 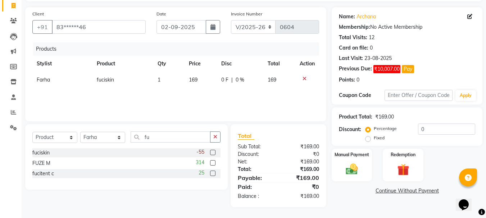 What do you see at coordinates (279, 64) in the screenshot?
I see `th: Total` at bounding box center [279, 64].